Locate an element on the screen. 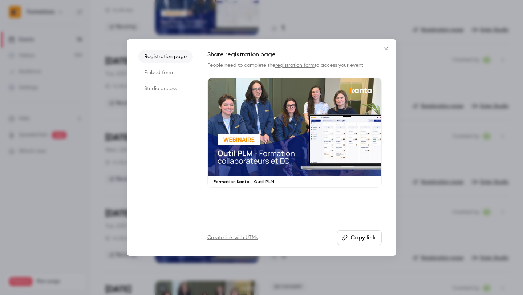 This screenshot has width=523, height=295. p: Formation Kanta - Outil PLM is located at coordinates (295, 182).